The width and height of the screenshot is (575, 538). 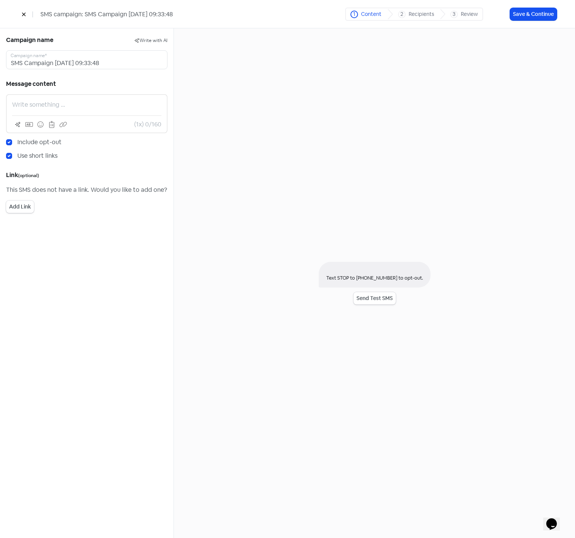 I want to click on span: 1, so click(x=354, y=14).